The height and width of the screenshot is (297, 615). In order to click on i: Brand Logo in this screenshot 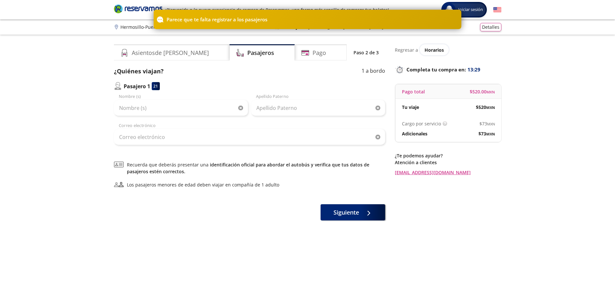, I will do `click(138, 9)`.